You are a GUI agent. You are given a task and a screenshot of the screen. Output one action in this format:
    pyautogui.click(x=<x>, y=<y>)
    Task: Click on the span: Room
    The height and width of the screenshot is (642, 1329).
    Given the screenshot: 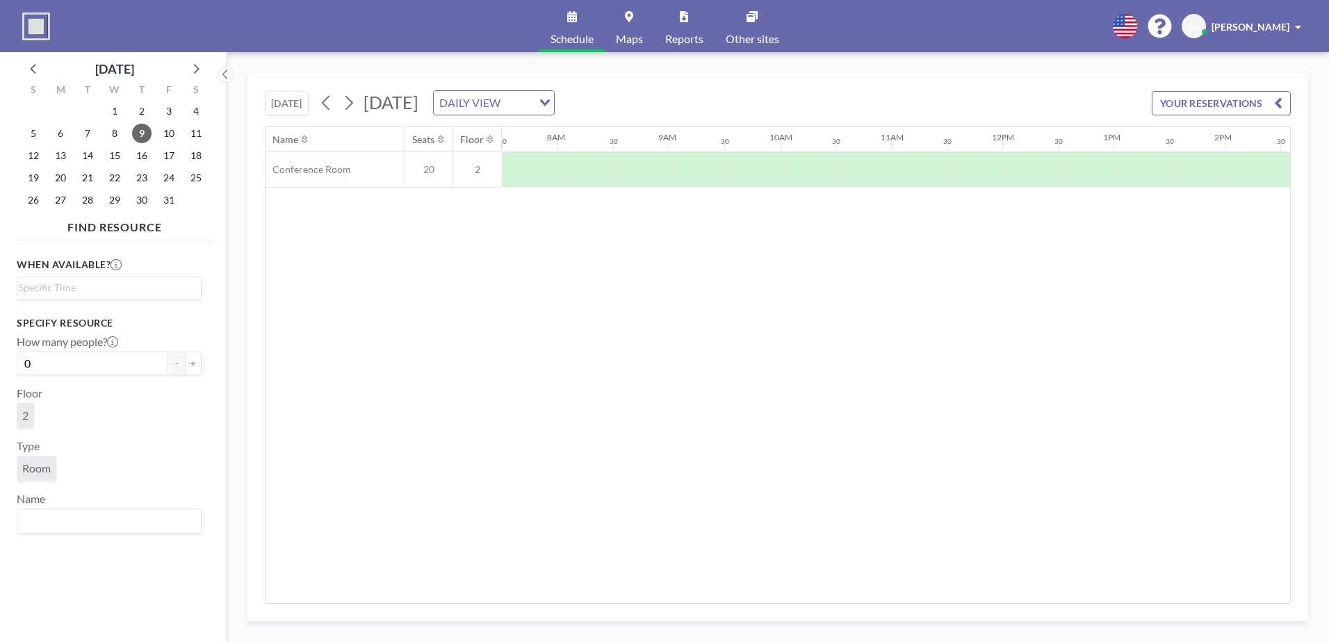 What is the action you would take?
    pyautogui.click(x=36, y=469)
    